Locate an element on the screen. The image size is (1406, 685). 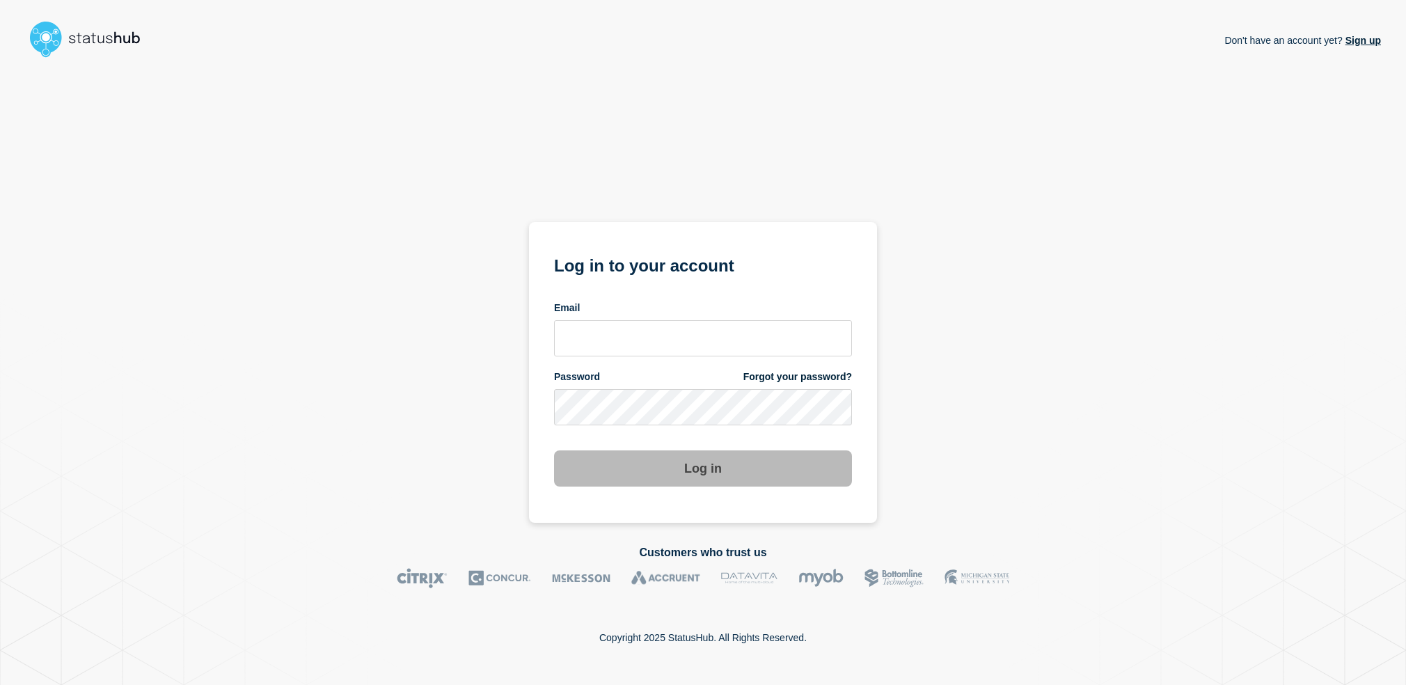
a: Sign up is located at coordinates (1362, 40).